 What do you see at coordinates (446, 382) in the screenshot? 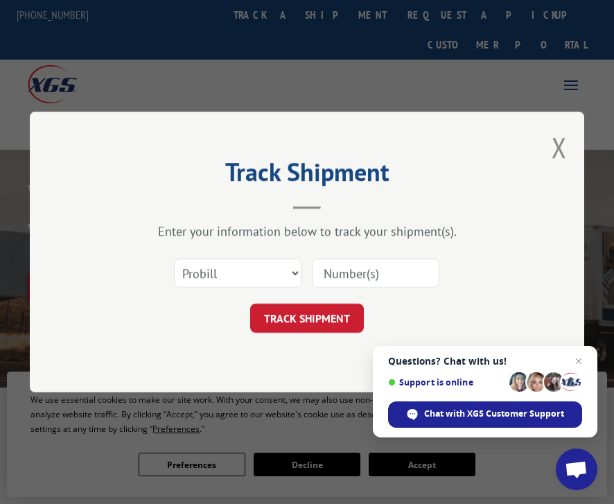
I see `span: Support is online` at bounding box center [446, 382].